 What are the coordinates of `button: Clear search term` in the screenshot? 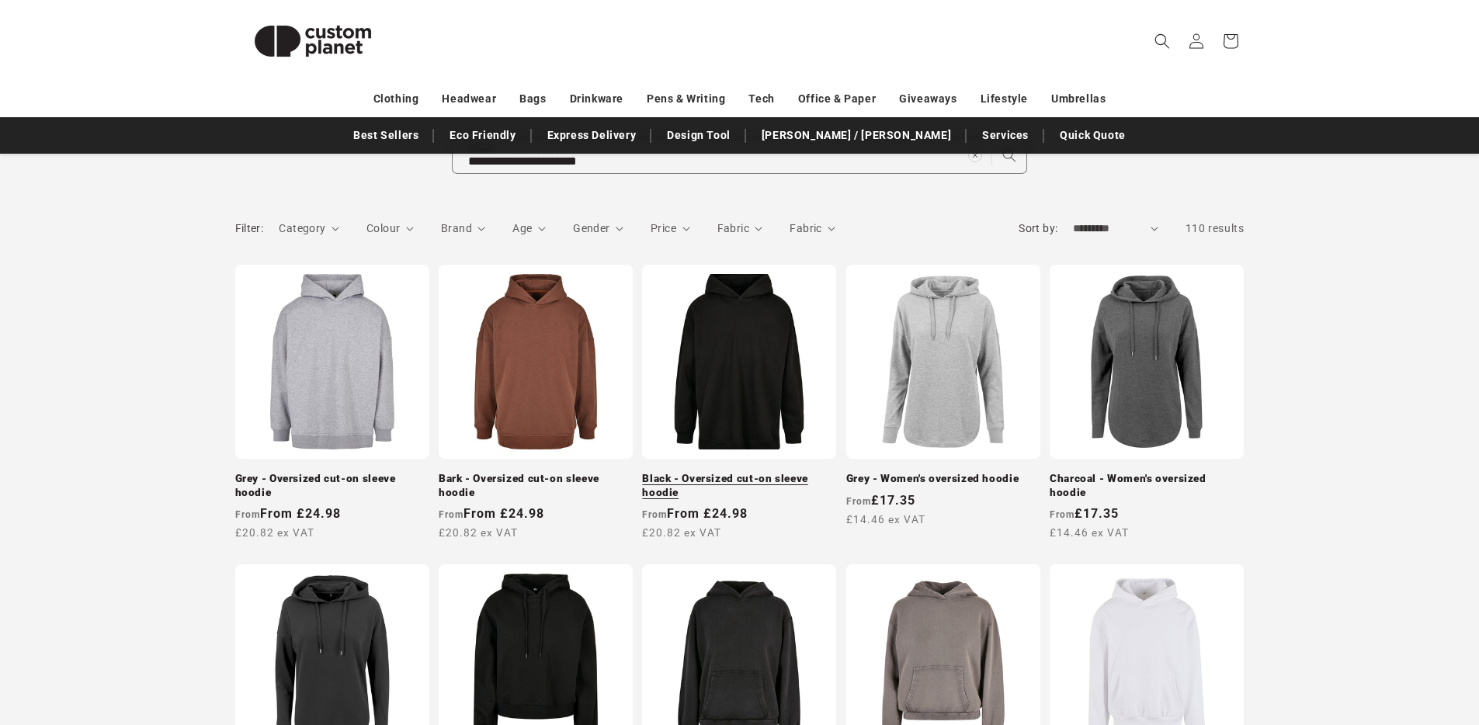 It's located at (975, 155).